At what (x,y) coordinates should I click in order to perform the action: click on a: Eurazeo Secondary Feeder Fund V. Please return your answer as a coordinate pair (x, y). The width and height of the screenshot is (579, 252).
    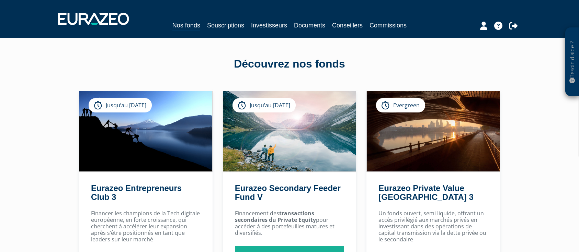
    Looking at the image, I should click on (288, 193).